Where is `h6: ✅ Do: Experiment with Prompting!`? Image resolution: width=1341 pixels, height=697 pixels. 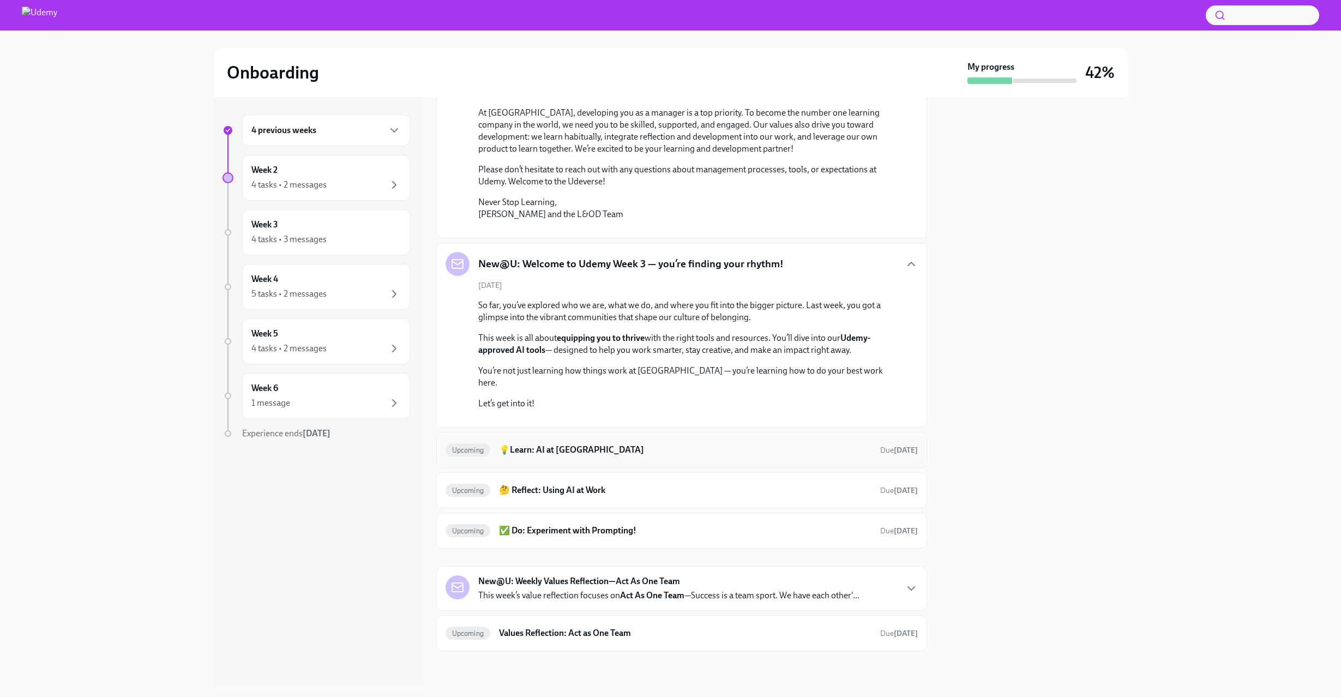 h6: ✅ Do: Experiment with Prompting! is located at coordinates (685, 531).